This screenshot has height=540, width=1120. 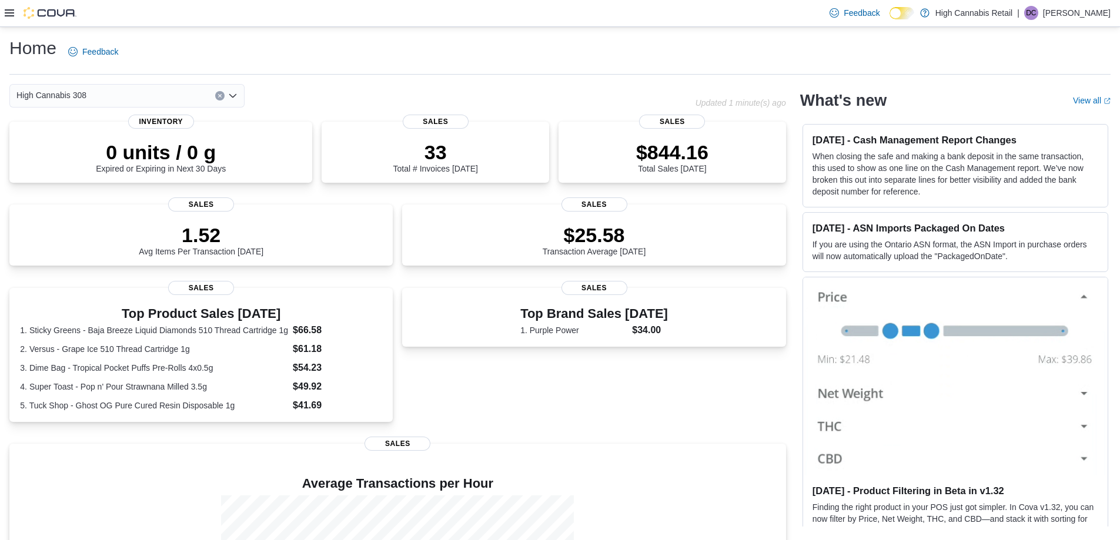 What do you see at coordinates (1053, 531) in the screenshot?
I see `em: Beta Features` at bounding box center [1053, 531].